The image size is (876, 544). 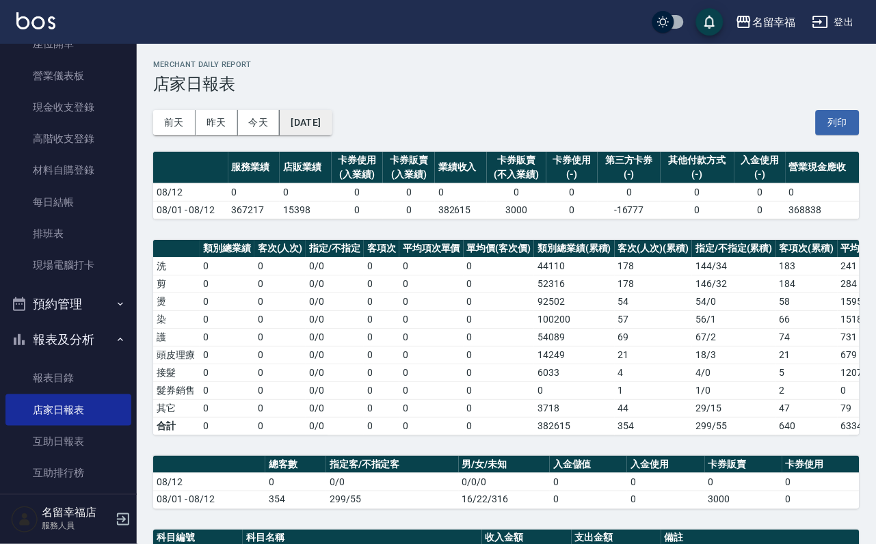 I want to click on td: 178, so click(x=653, y=284).